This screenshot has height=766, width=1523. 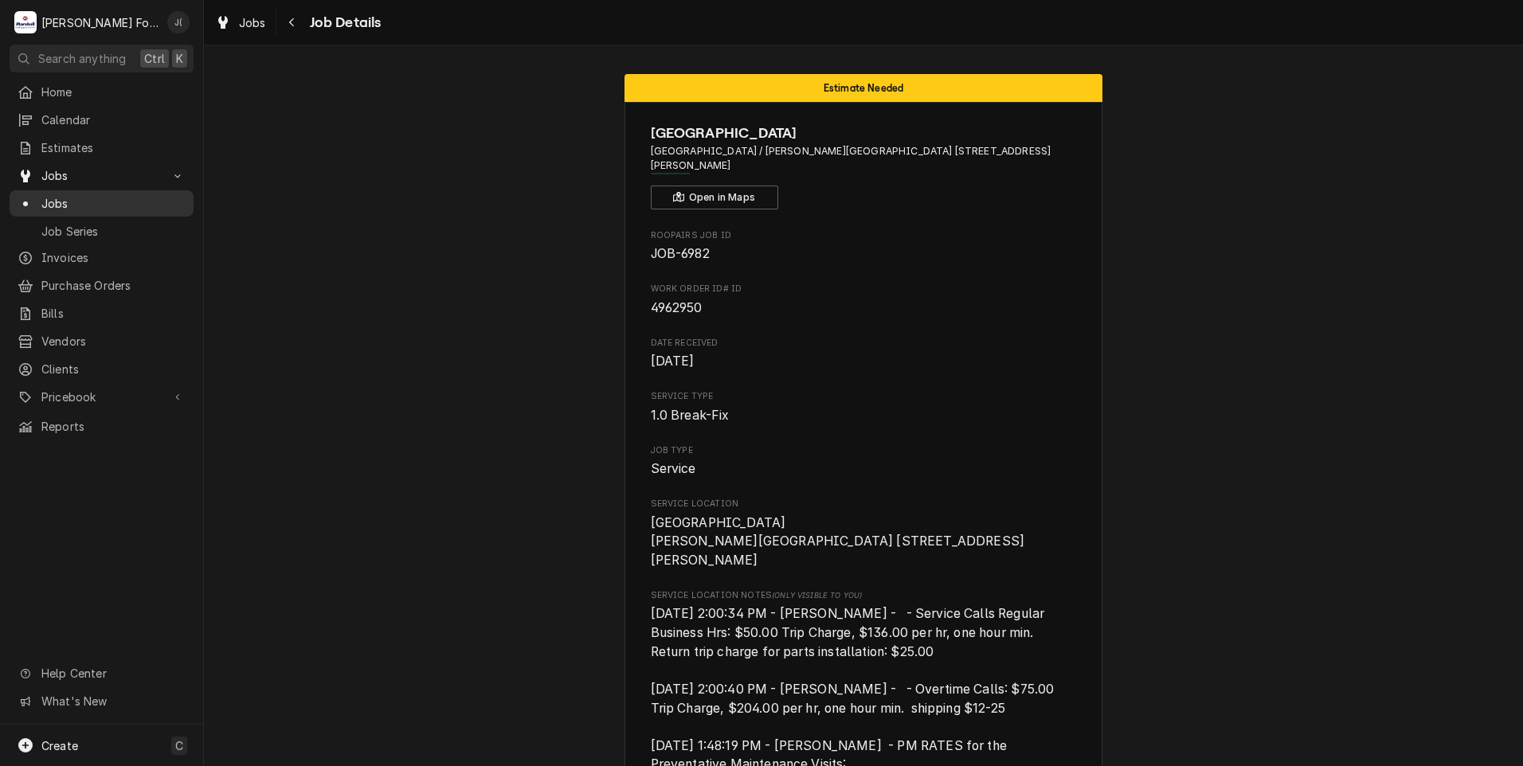 What do you see at coordinates (101, 147) in the screenshot?
I see `a: Estimates` at bounding box center [101, 147].